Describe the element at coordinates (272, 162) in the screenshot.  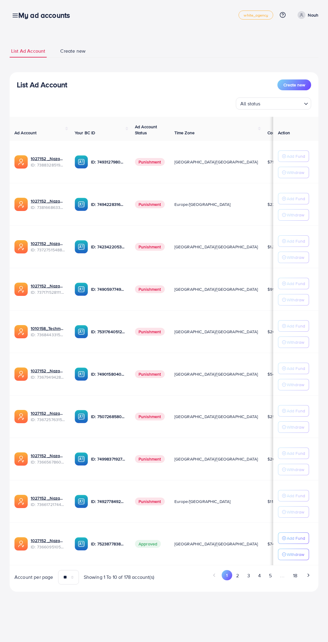
I see `span: $715` at that location.